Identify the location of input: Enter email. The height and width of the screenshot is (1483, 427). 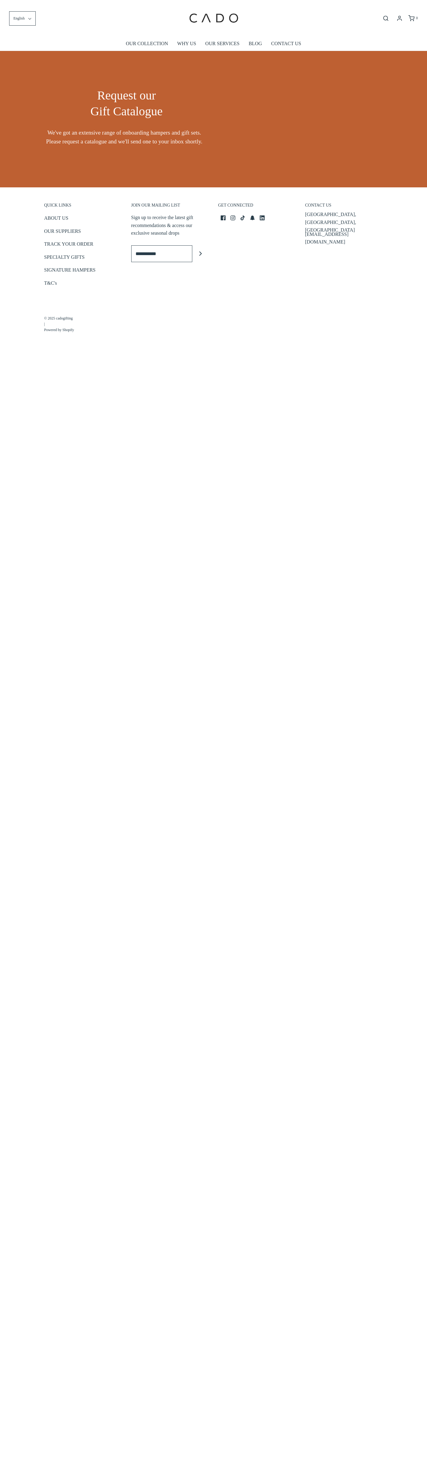
(162, 254).